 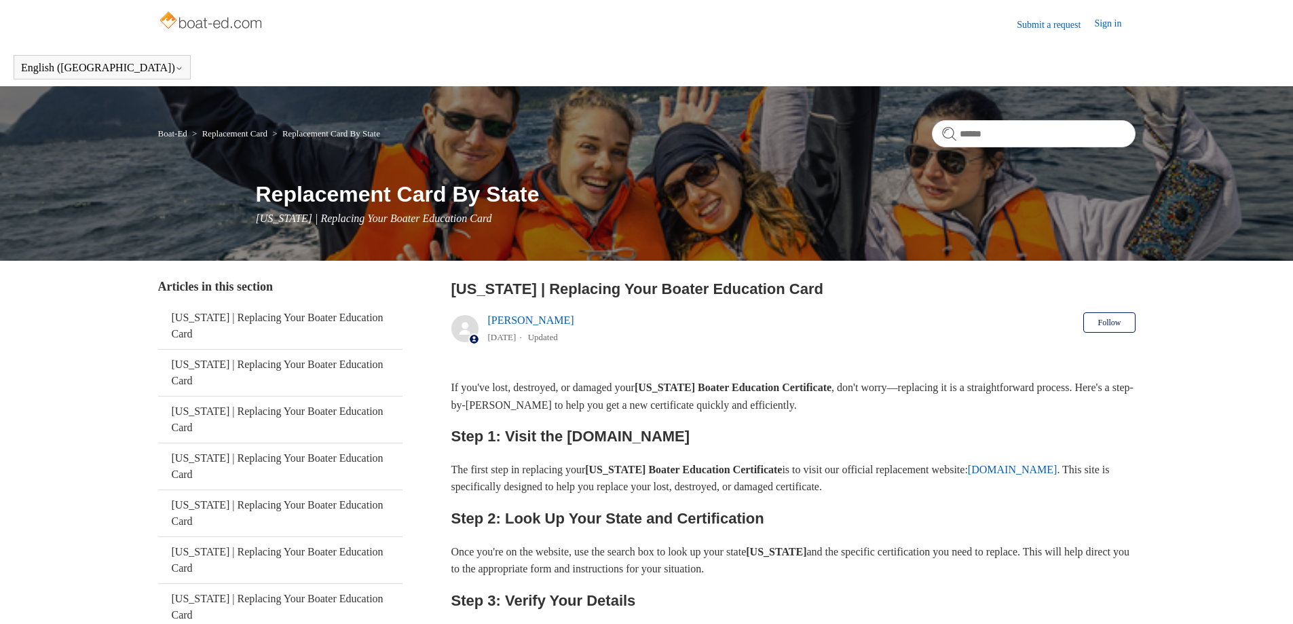 I want to click on time: 05/22/2024, 11:03, so click(x=502, y=337).